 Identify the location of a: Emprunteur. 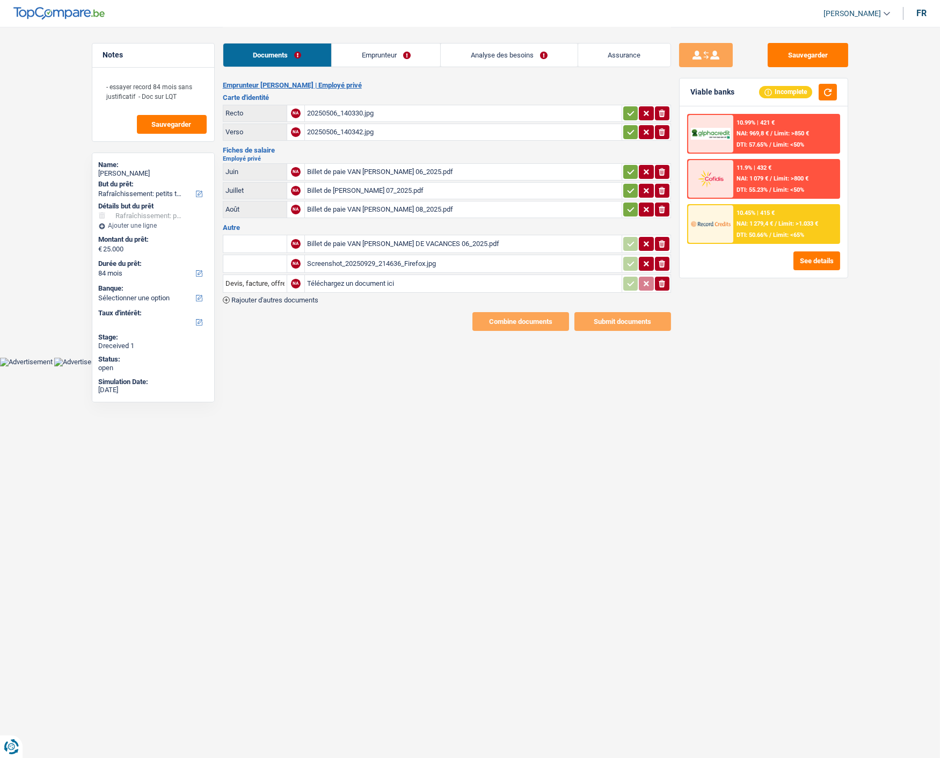
(386, 55).